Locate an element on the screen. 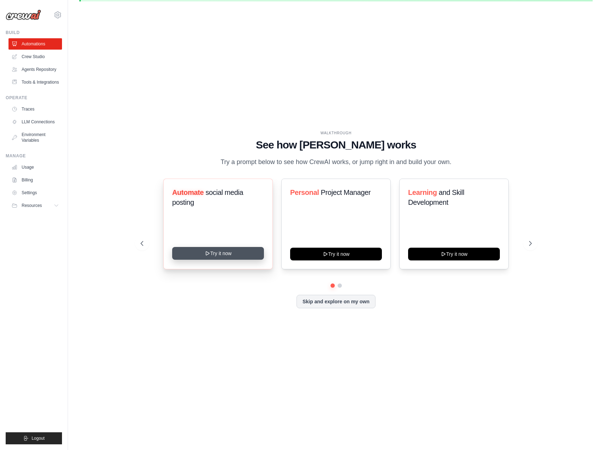 The image size is (604, 450). a: Automations is located at coordinates (35, 44).